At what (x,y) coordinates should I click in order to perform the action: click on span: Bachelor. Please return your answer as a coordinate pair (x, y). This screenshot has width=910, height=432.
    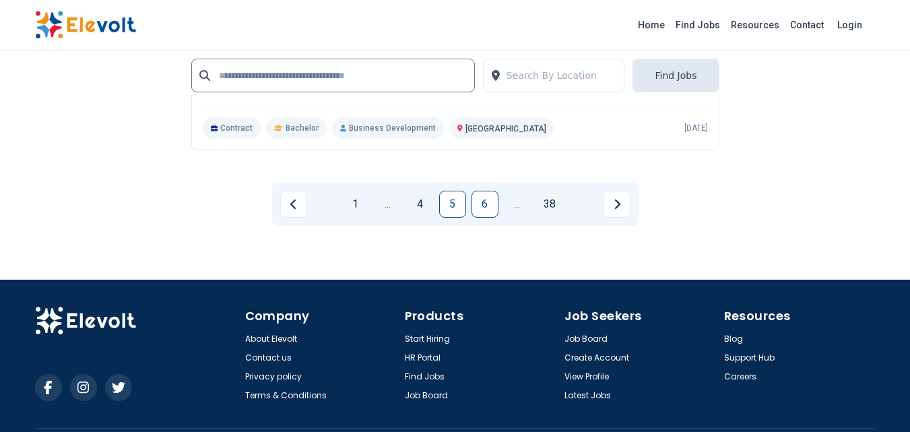
    Looking at the image, I should click on (302, 128).